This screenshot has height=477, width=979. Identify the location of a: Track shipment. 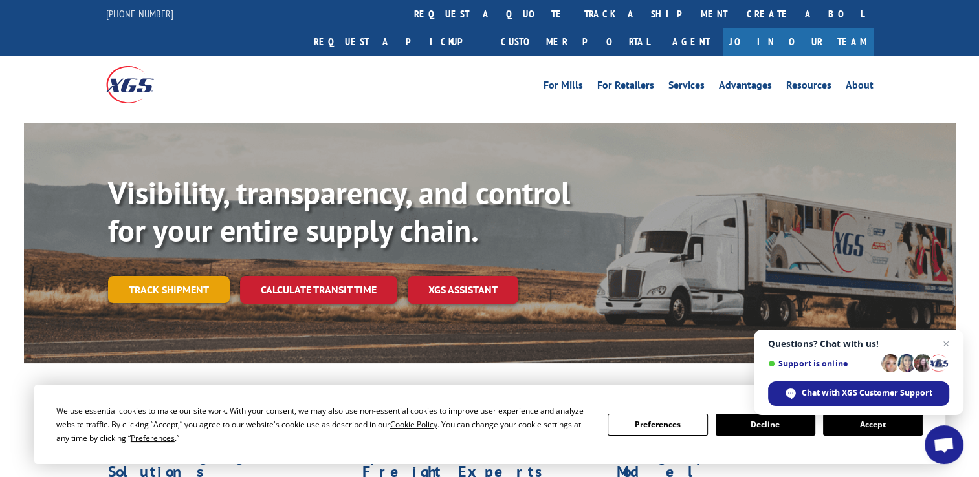
(169, 290).